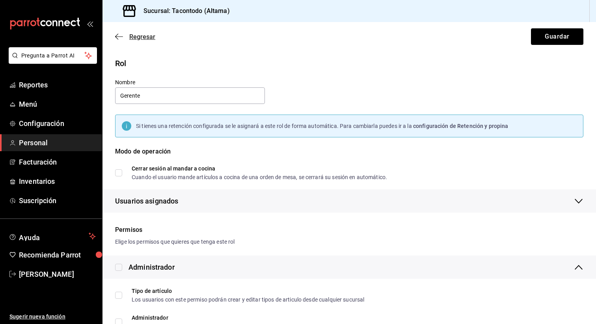 The height and width of the screenshot is (324, 596). Describe the element at coordinates (52, 317) in the screenshot. I see `span: Sugerir nueva función` at that location.